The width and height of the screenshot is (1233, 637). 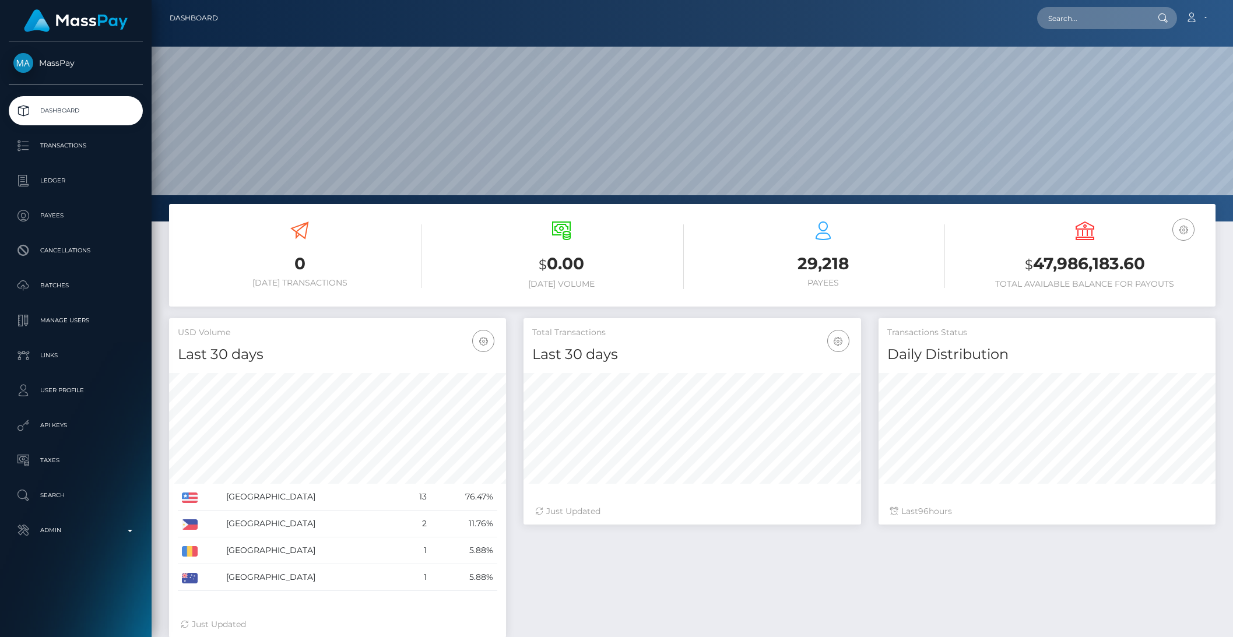 I want to click on h5: USD Volume, so click(x=338, y=333).